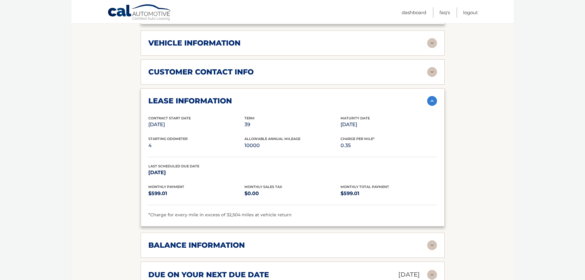 Image resolution: width=585 pixels, height=280 pixels. I want to click on span: Starting Odometer, so click(168, 139).